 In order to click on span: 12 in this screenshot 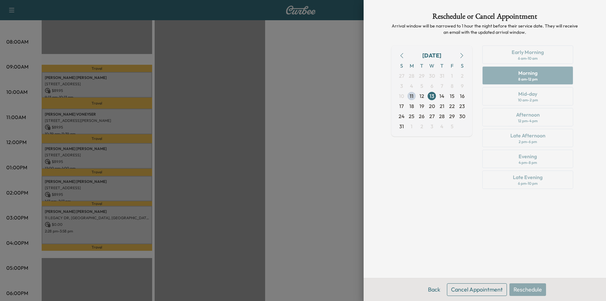, I will do `click(422, 96)`.